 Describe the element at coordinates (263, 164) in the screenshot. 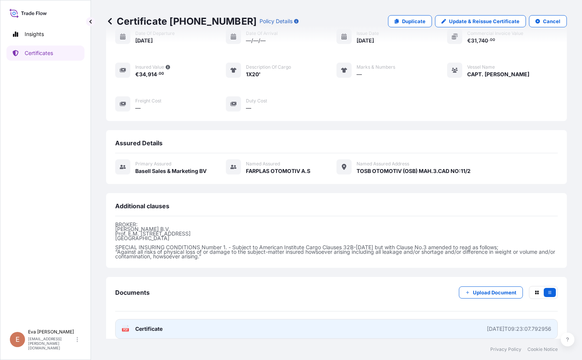

I see `span: Named Assured` at that location.